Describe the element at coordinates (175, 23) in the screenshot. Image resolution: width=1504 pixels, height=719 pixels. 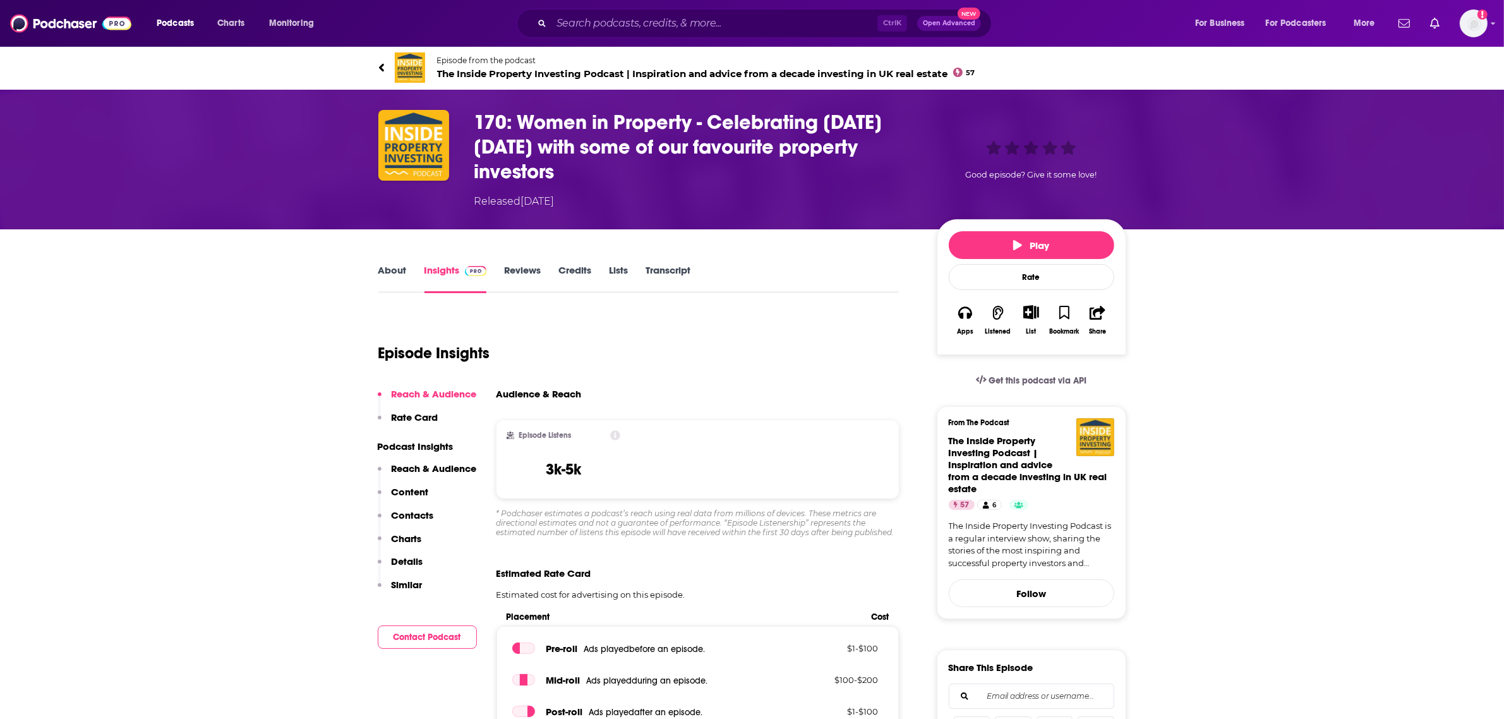
I see `span: Podcasts` at that location.